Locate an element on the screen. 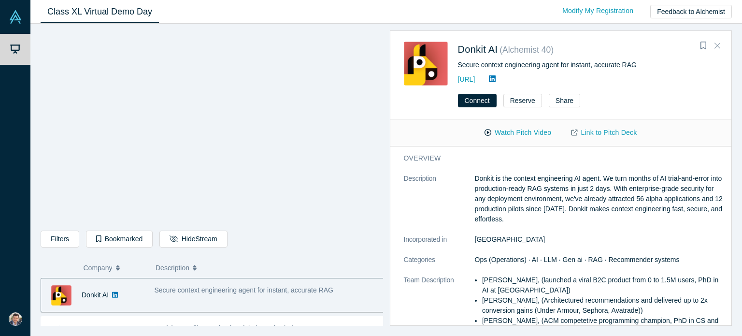 This screenshot has height=336, width=742. span: Description is located at coordinates (172, 268).